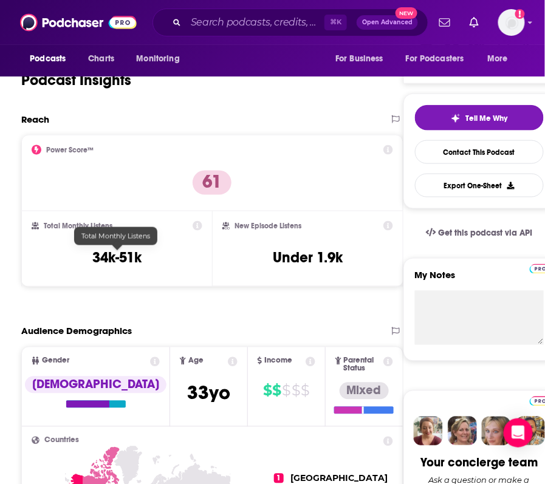  I want to click on h2: Total Monthly Listens, so click(78, 226).